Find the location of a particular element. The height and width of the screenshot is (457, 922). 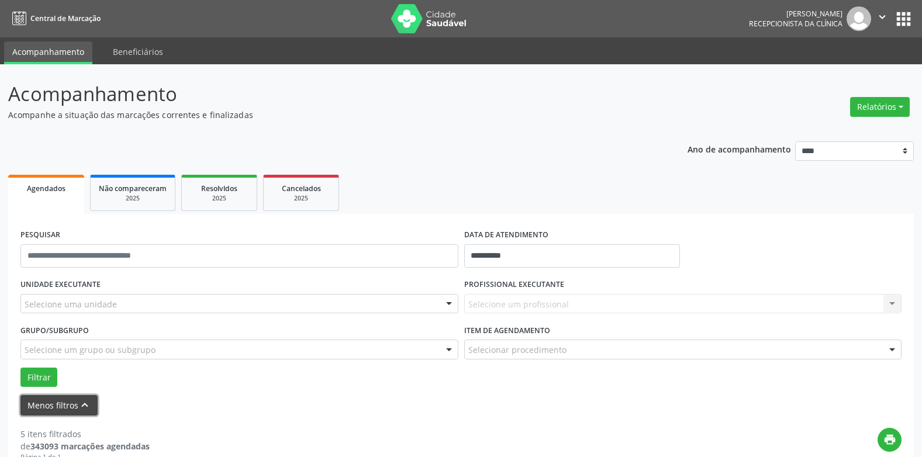

button: Relatórios is located at coordinates (880, 107).